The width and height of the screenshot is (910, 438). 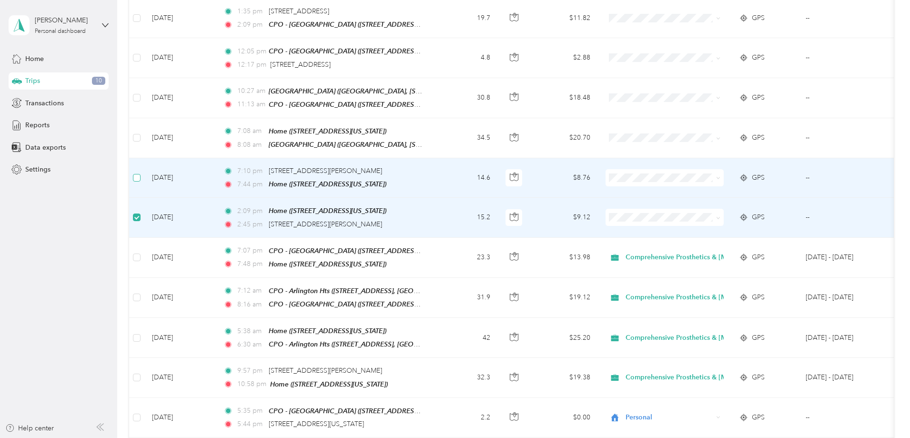 What do you see at coordinates (467, 417) in the screenshot?
I see `td: 2.2` at bounding box center [467, 417].